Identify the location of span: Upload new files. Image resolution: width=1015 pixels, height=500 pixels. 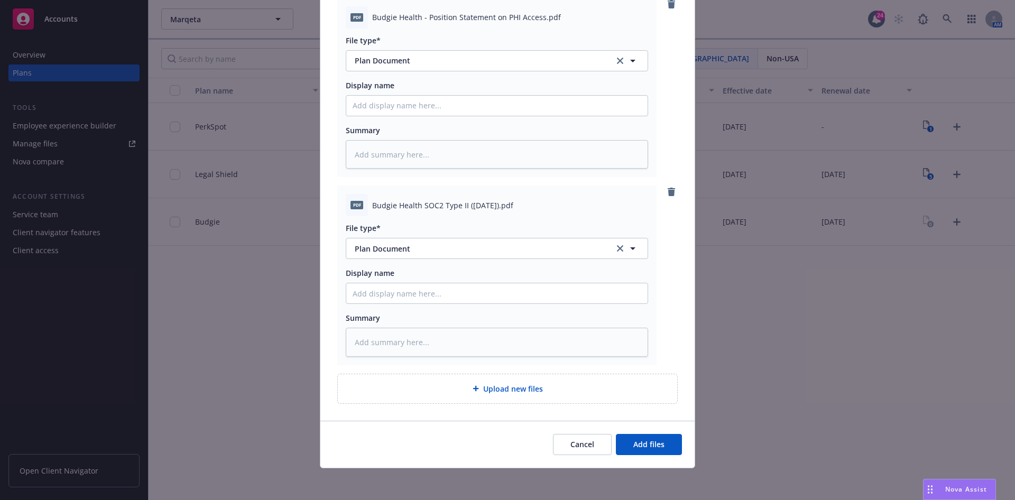
(513, 388).